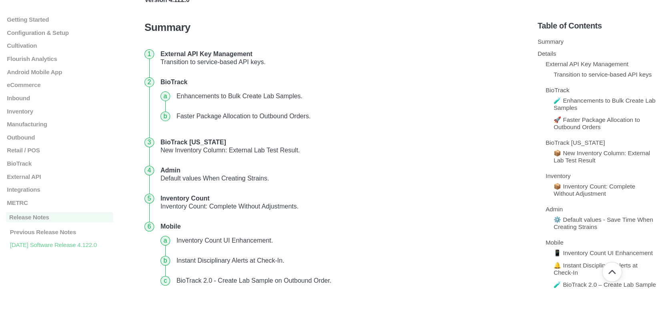 Image resolution: width=662 pixels, height=314 pixels. Describe the element at coordinates (338, 202) in the screenshot. I see `li: Inventory Count: Complete Without Adjustments.` at that location.